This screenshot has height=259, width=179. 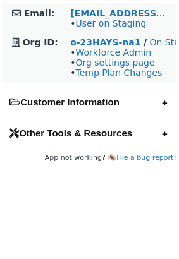 I want to click on a: Workforce Admin, so click(x=113, y=52).